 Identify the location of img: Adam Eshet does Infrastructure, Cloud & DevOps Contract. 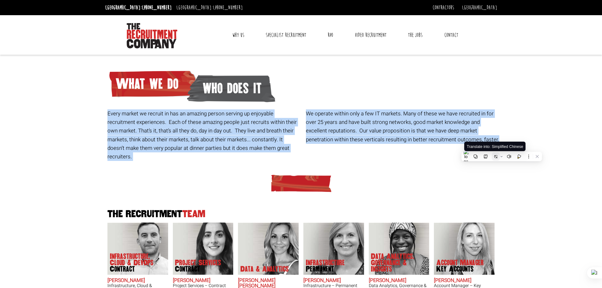
(138, 249).